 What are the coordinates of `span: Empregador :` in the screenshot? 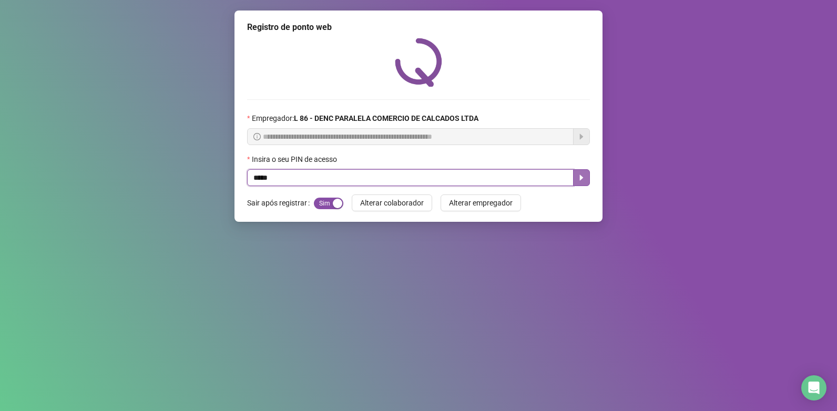 It's located at (365, 118).